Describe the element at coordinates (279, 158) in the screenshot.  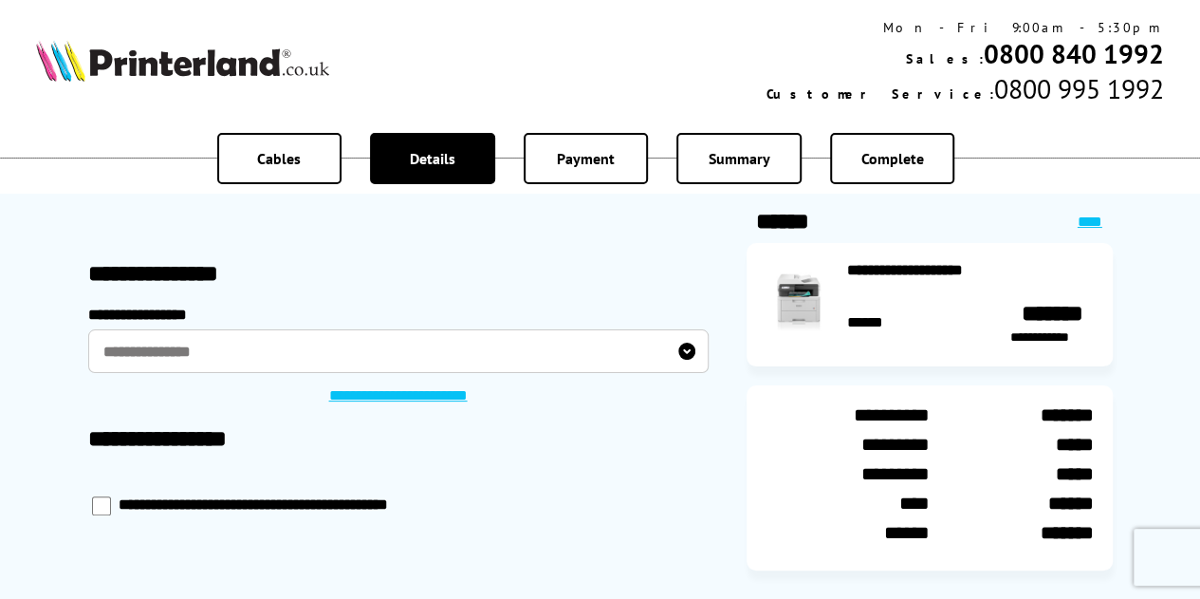
I see `span: Cables` at that location.